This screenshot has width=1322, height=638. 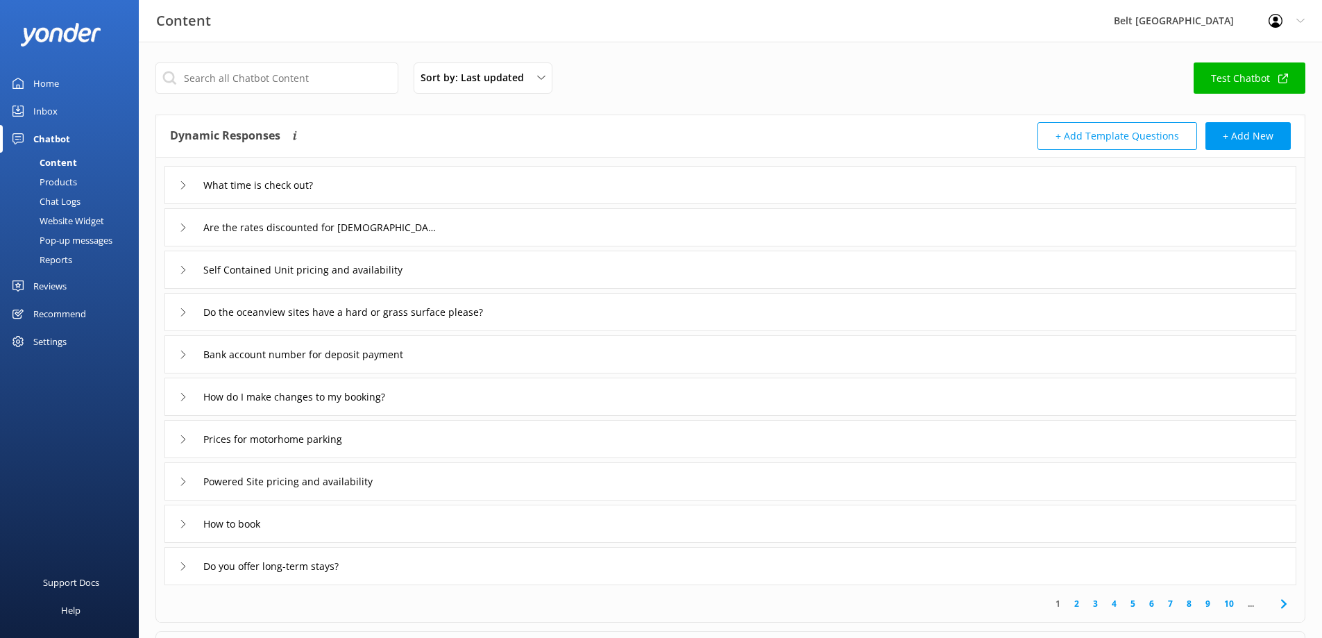 I want to click on a: Test Chatbot, so click(x=1249, y=78).